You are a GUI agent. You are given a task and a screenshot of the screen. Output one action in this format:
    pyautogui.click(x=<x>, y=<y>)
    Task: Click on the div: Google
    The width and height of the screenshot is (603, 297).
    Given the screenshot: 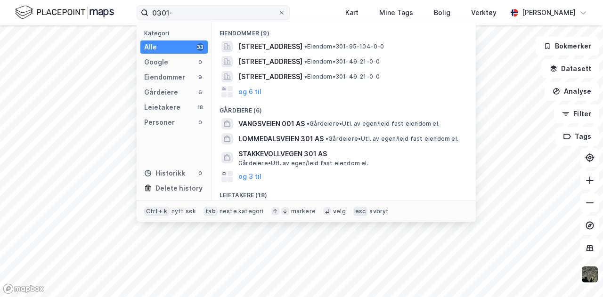 What is the action you would take?
    pyautogui.click(x=156, y=62)
    